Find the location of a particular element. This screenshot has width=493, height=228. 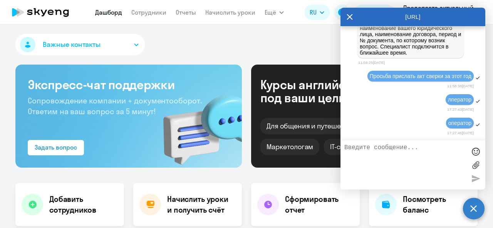

h4: Добавить сотрудников is located at coordinates (84, 205).